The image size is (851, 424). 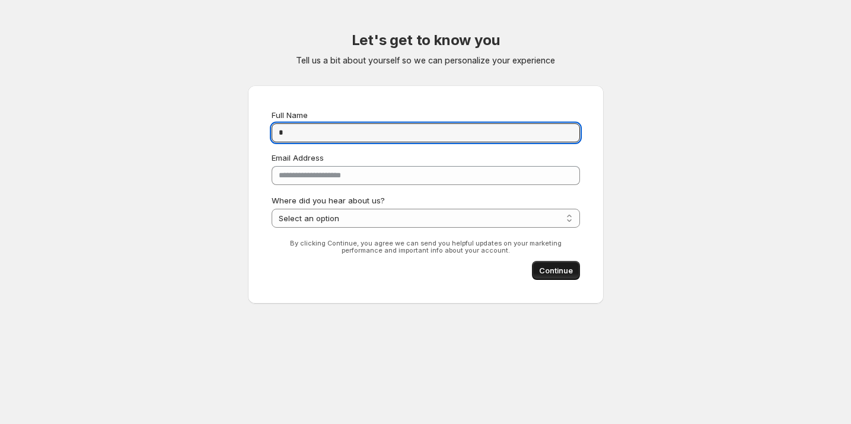 What do you see at coordinates (426, 247) in the screenshot?
I see `p: By clicking Continue, you agree we can send you helpful updates on your marketing performance and...` at bounding box center [426, 247].